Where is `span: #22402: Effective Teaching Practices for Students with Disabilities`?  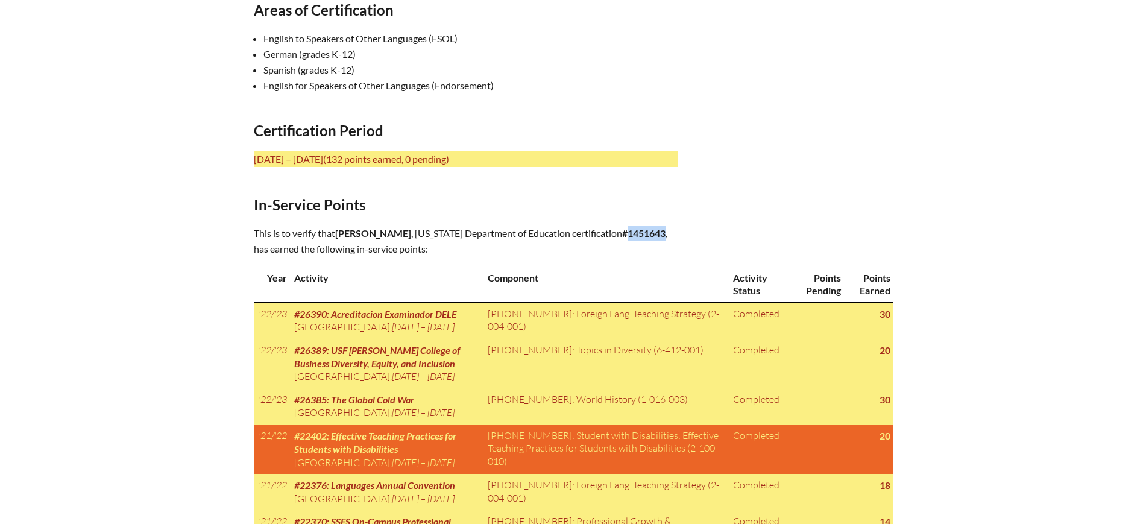 span: #22402: Effective Teaching Practices for Students with Disabilities is located at coordinates (375, 442).